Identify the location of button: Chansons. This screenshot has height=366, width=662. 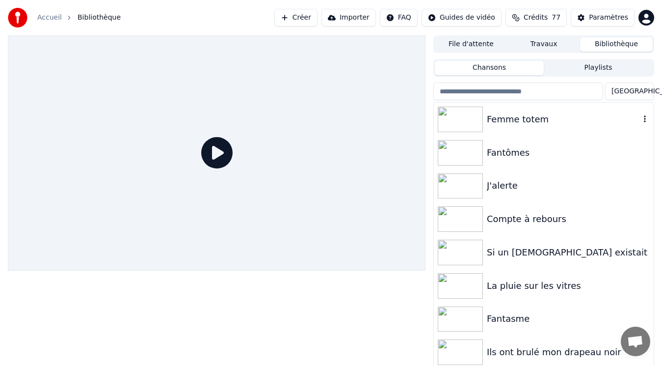
(490, 68).